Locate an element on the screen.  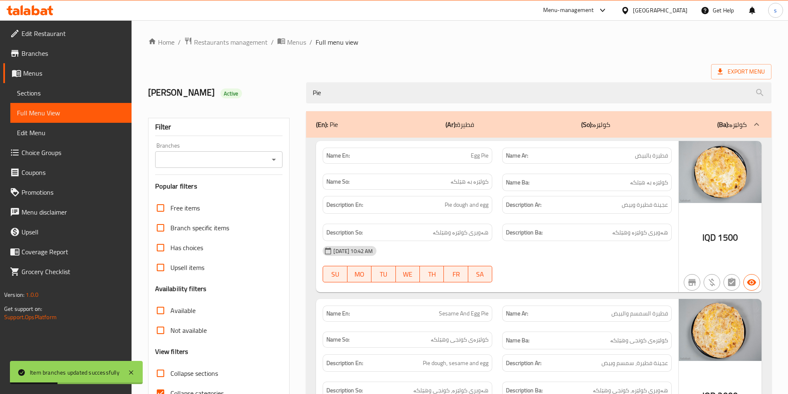
span: عجينة فطيرة، سمسم وبيض is located at coordinates (634, 363).